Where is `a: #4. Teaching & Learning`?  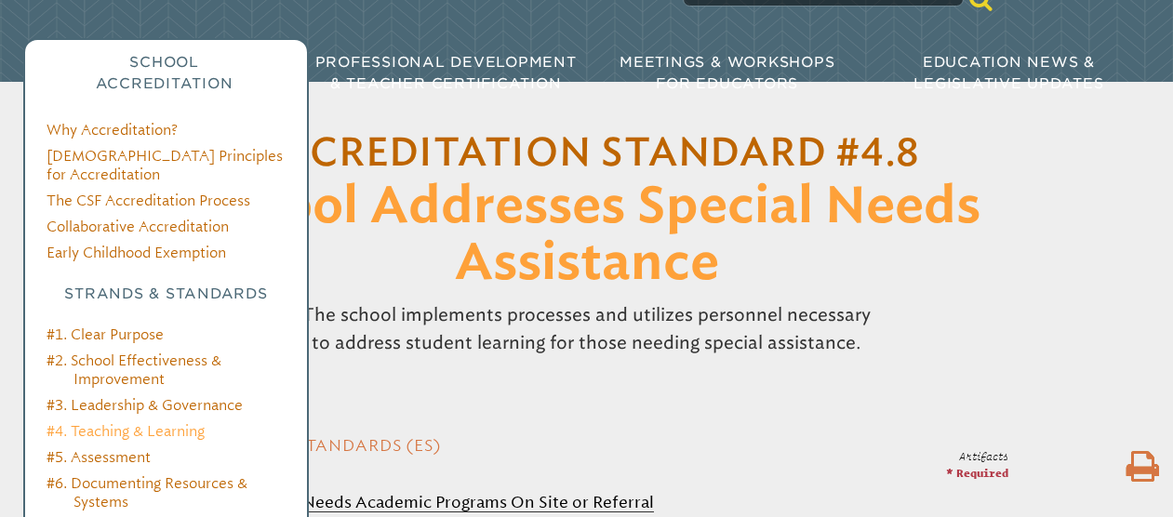 a: #4. Teaching & Learning is located at coordinates (126, 431).